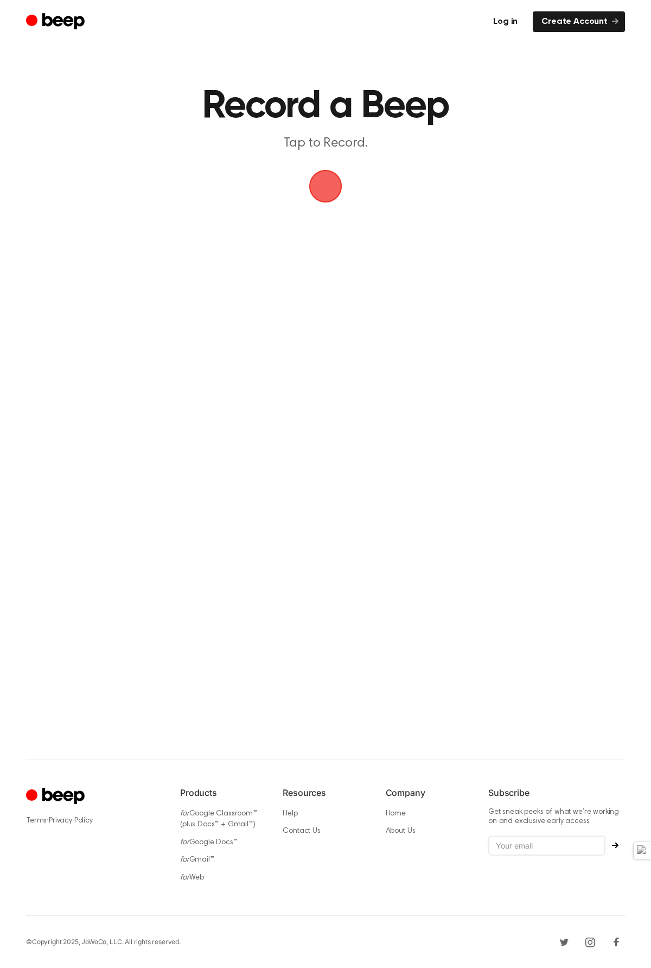  Describe the element at coordinates (326, 143) in the screenshot. I see `p: Tap to Record.` at that location.